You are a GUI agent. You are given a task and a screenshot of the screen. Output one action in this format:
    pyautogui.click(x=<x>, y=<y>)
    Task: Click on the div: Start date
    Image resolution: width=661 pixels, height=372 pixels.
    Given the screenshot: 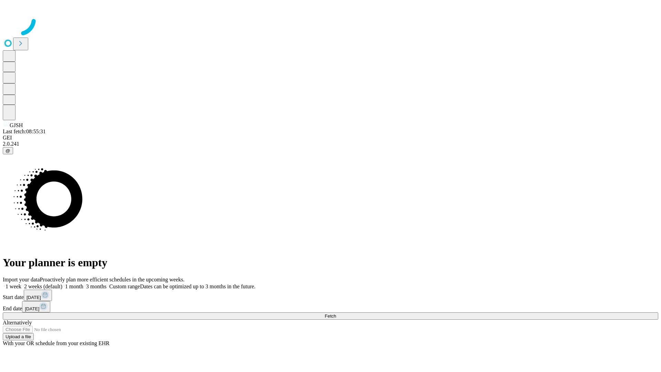 What is the action you would take?
    pyautogui.click(x=331, y=295)
    